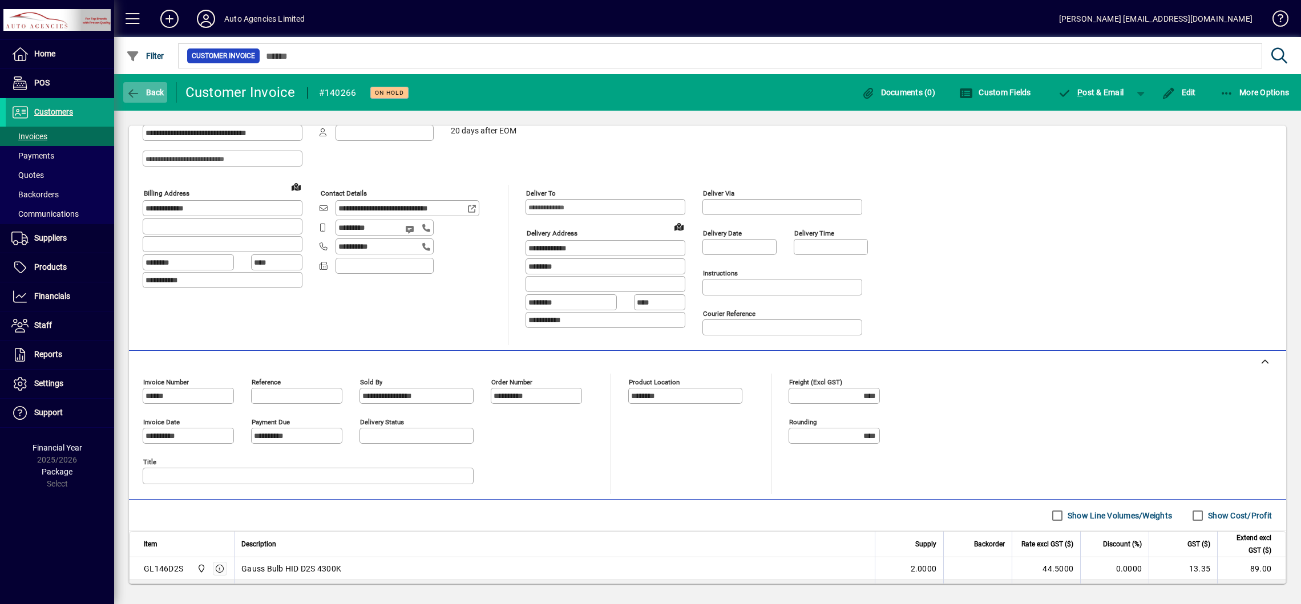 The image size is (1301, 604). Describe the element at coordinates (60, 214) in the screenshot. I see `a: Communications` at that location.